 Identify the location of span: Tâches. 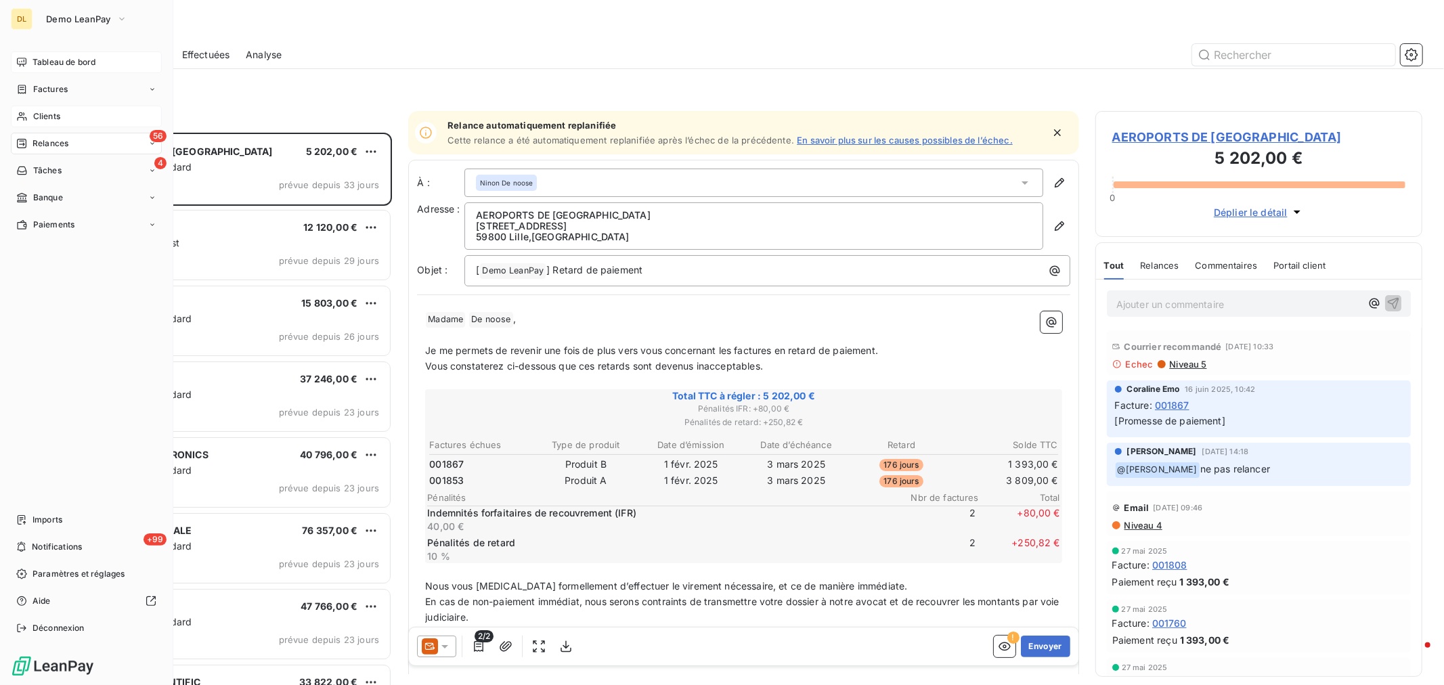
(47, 171).